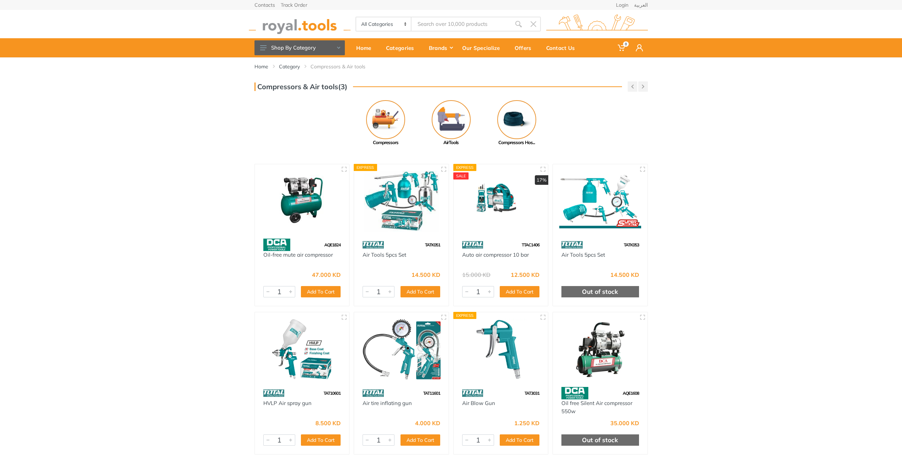 The image size is (902, 462). I want to click on select: Category, so click(384, 24).